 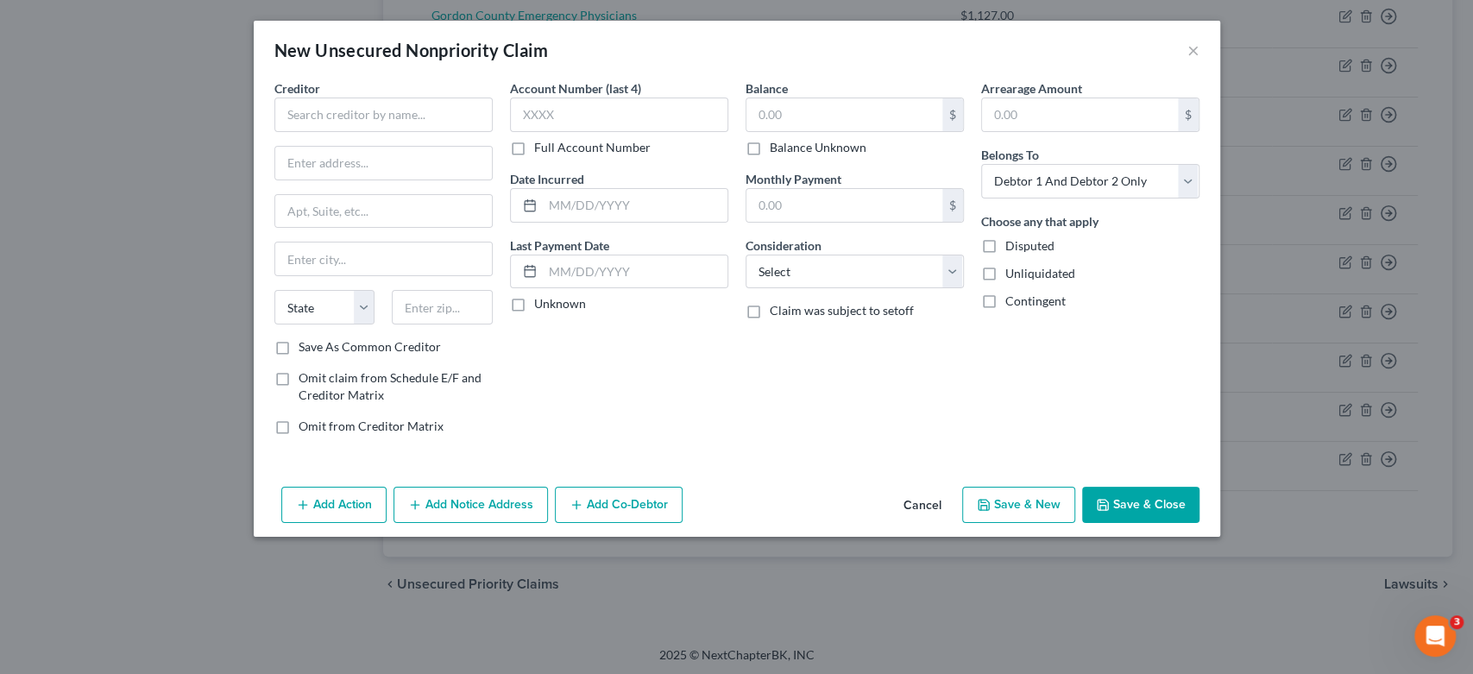 What do you see at coordinates (470, 505) in the screenshot?
I see `button: Add Notice Address` at bounding box center [470, 505].